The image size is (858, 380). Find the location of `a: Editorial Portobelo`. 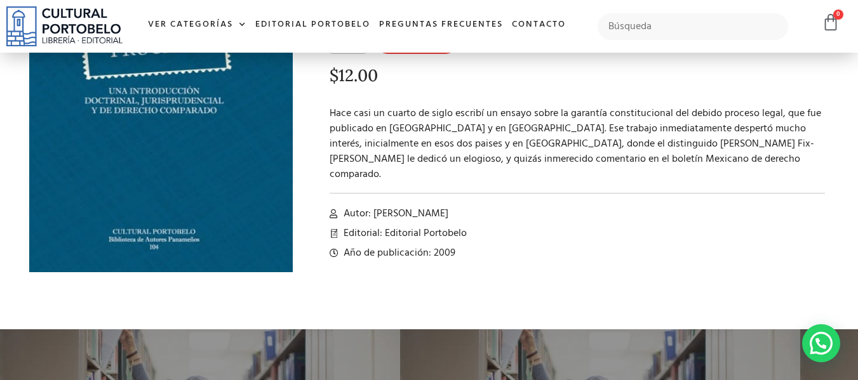

a: Editorial Portobelo is located at coordinates (312, 25).